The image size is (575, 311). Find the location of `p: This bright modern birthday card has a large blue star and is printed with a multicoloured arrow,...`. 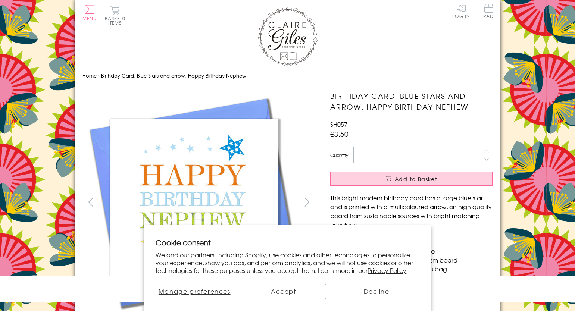

p: This bright modern birthday card has a large blue star and is printed with a multicoloured arrow,... is located at coordinates (411, 211).